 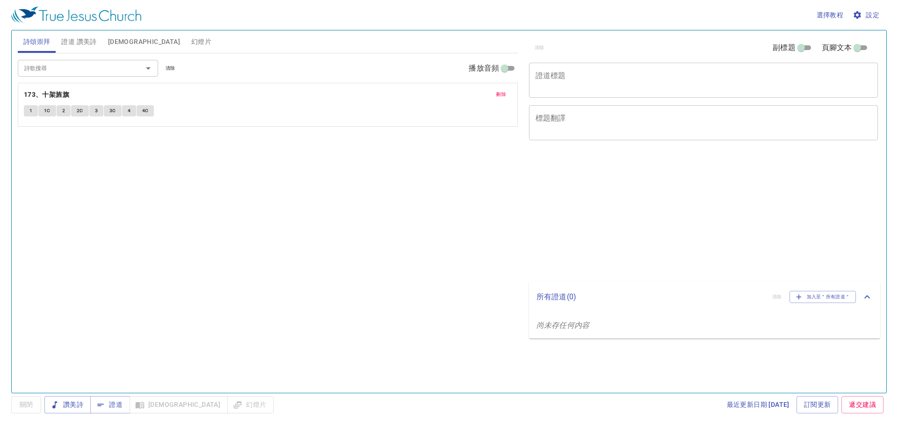 What do you see at coordinates (201, 42) in the screenshot?
I see `span: 幻燈片` at bounding box center [201, 42].